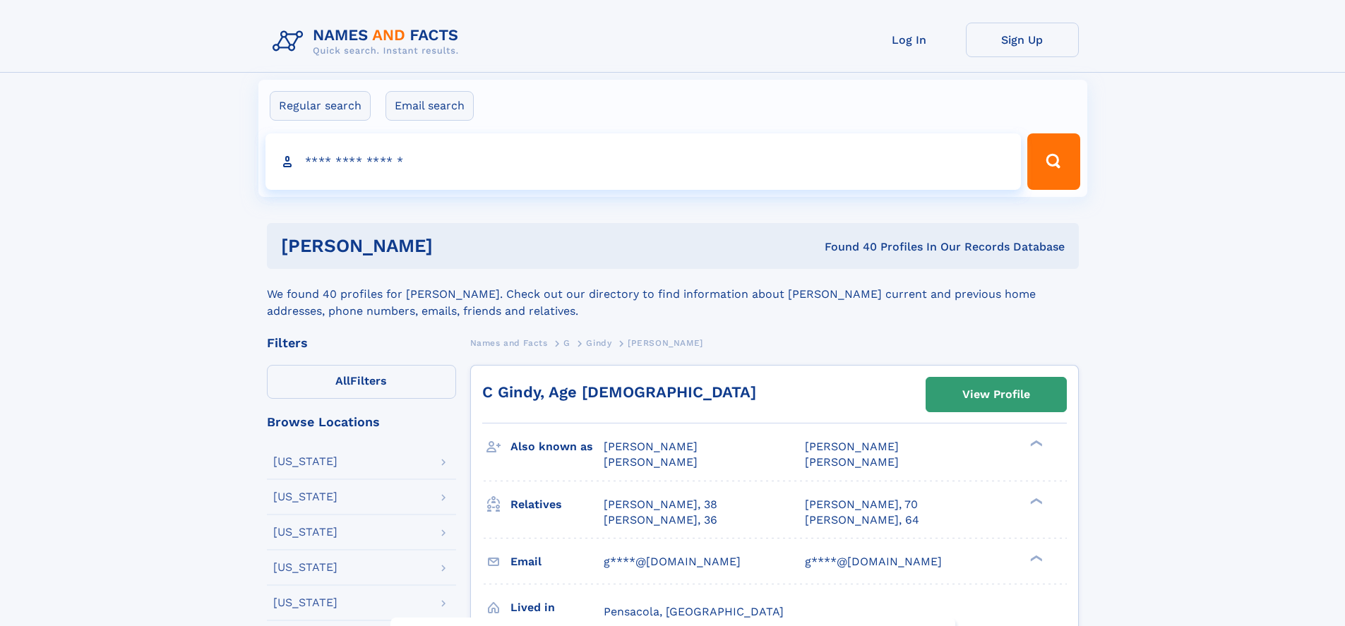 This screenshot has height=626, width=1345. Describe the element at coordinates (643, 162) in the screenshot. I see `input: search input` at that location.